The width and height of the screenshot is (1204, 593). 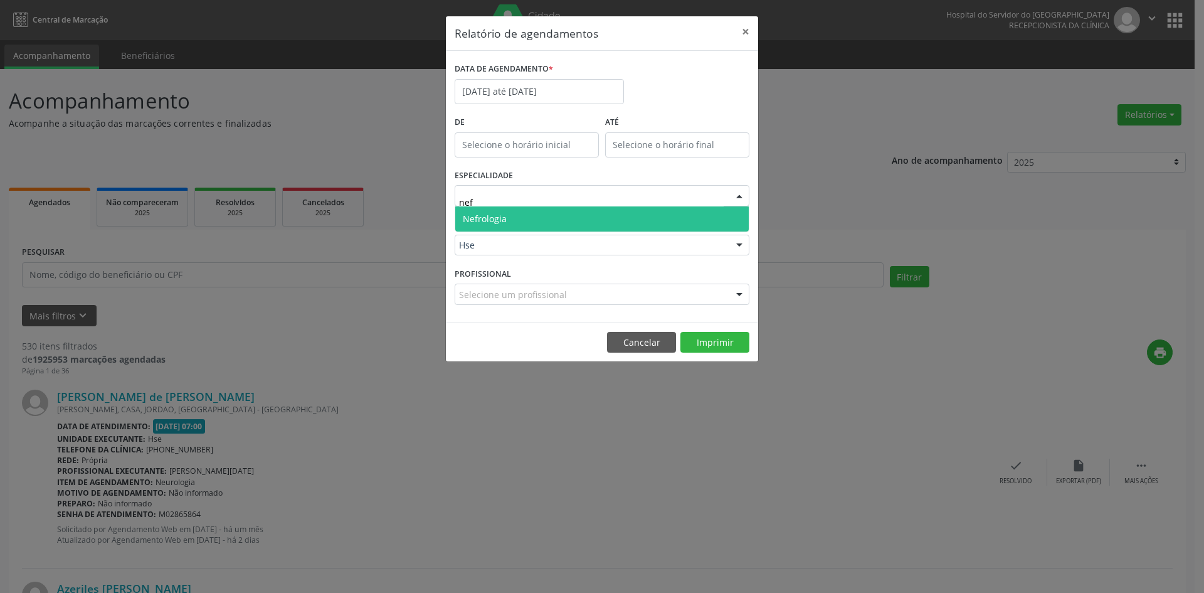 I want to click on span: Nefrologia, so click(x=485, y=218).